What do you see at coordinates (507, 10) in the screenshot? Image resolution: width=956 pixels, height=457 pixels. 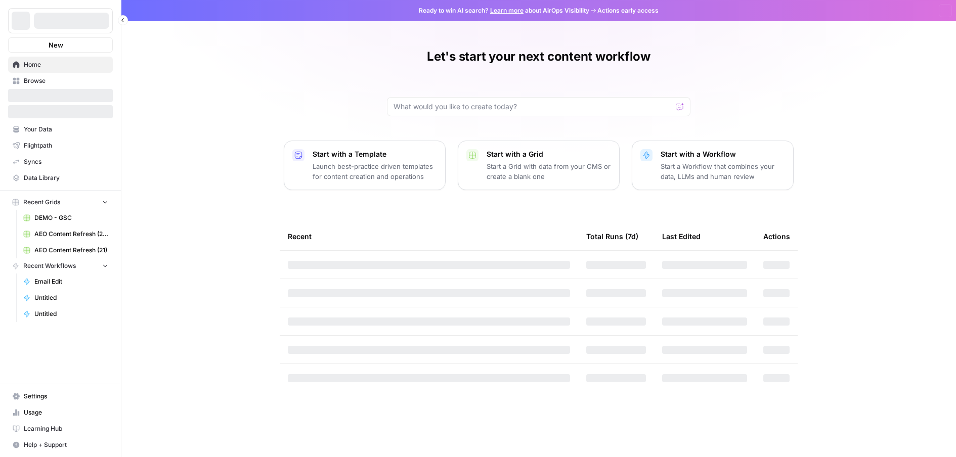 I see `a: Learn more` at bounding box center [507, 10].